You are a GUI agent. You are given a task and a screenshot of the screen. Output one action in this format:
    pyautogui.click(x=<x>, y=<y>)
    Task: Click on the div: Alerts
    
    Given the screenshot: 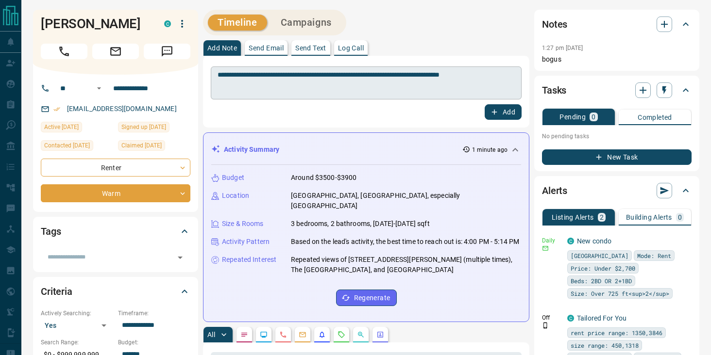 What is the action you would take?
    pyautogui.click(x=616, y=191)
    